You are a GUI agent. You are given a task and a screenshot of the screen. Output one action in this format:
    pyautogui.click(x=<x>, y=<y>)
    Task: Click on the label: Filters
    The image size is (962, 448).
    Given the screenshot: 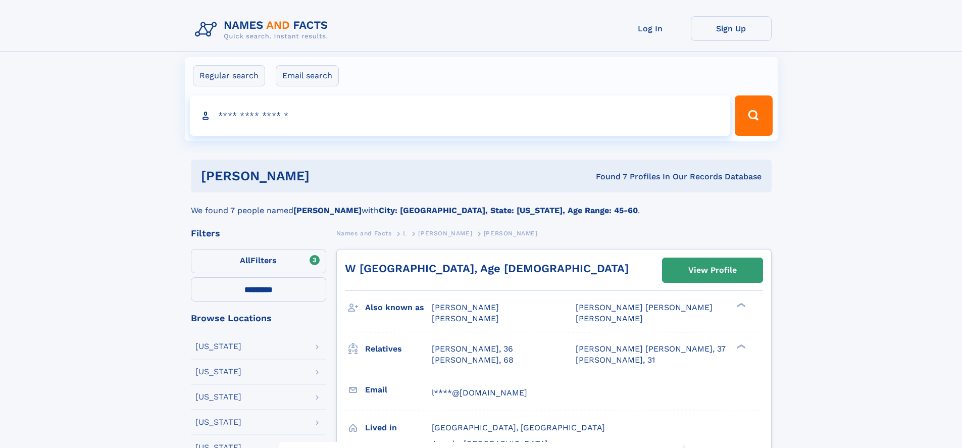 What is the action you would take?
    pyautogui.click(x=258, y=261)
    